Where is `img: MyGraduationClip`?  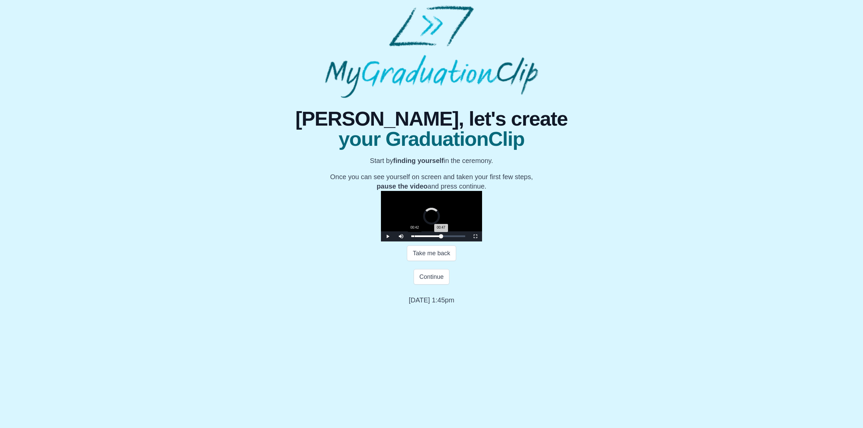
img: MyGraduationClip is located at coordinates (431, 52).